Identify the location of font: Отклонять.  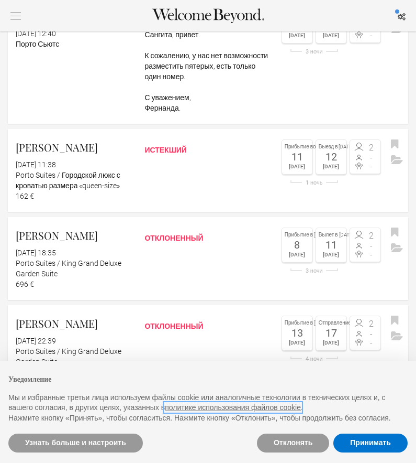
(293, 442).